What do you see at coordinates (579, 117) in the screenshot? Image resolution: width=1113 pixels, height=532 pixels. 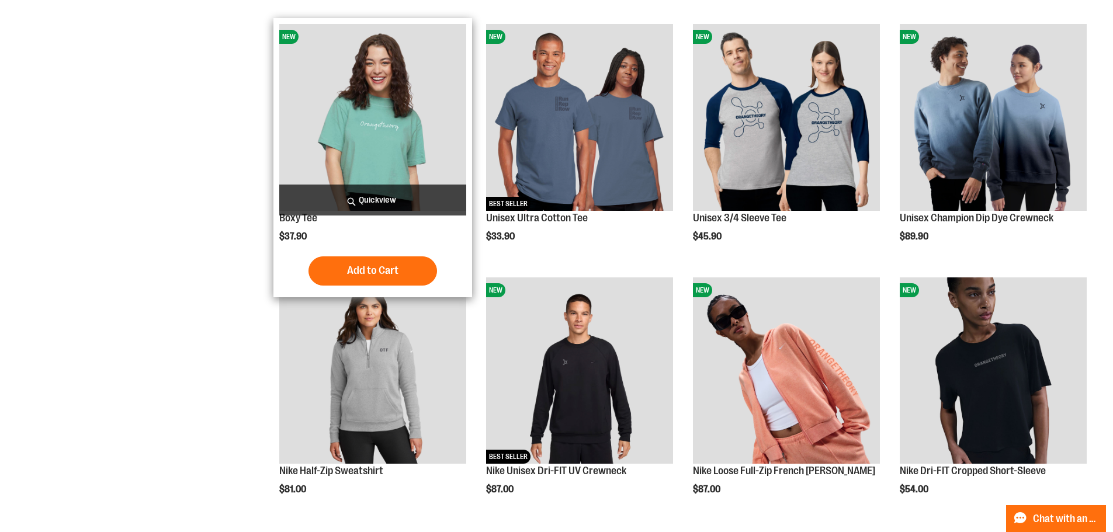 I see `img: Unisex Ultra Cotton Tee` at bounding box center [579, 117].